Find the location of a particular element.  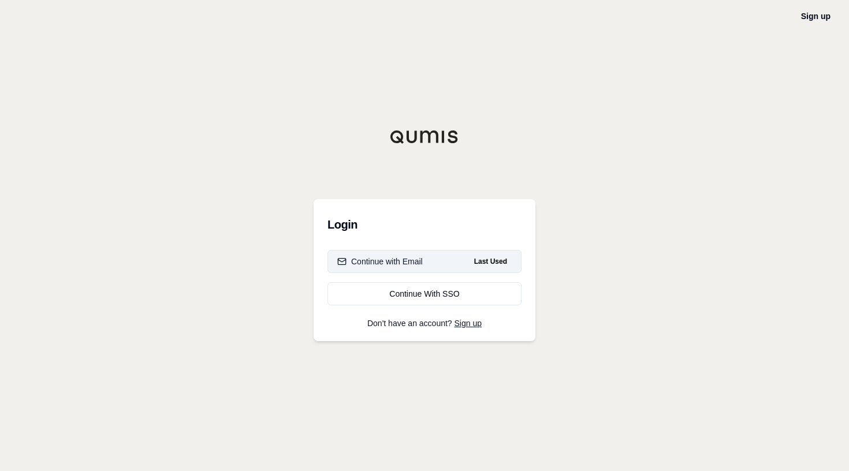

a: Continue With SSO is located at coordinates (424, 294).